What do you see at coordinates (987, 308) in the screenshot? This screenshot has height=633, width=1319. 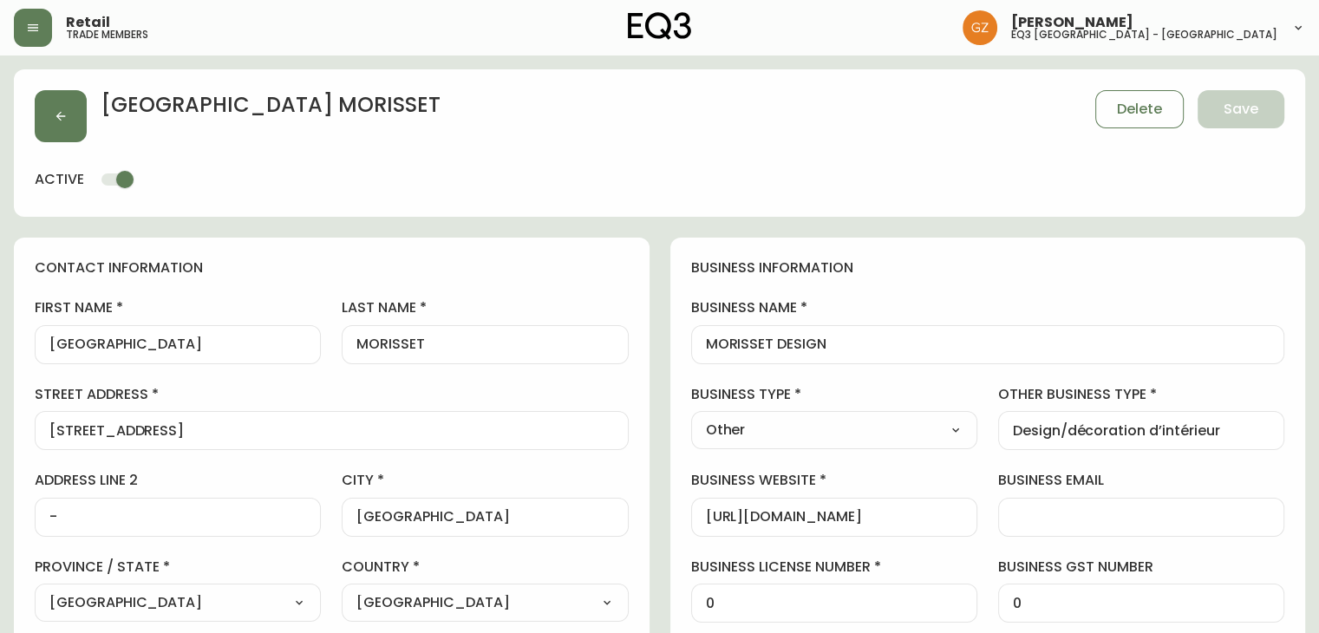 I see `label: business name` at bounding box center [987, 308].